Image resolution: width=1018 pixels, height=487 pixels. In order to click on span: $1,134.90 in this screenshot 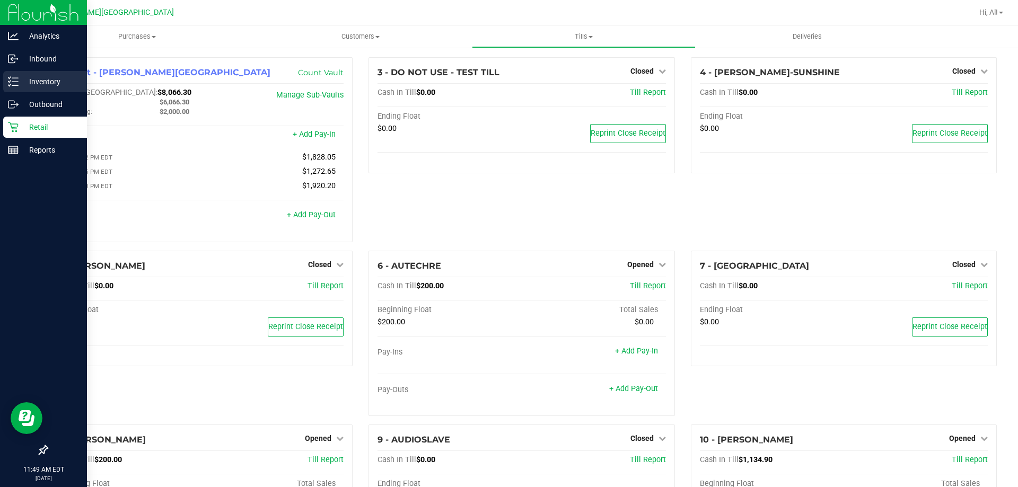, I will do `click(756, 460)`.